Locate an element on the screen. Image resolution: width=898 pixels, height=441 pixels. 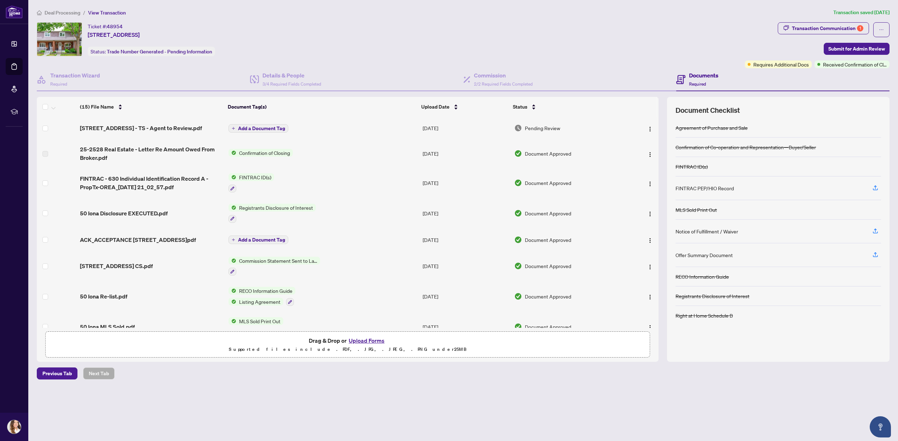
span: Trade Number Generated - Pending Information is located at coordinates (159, 52).